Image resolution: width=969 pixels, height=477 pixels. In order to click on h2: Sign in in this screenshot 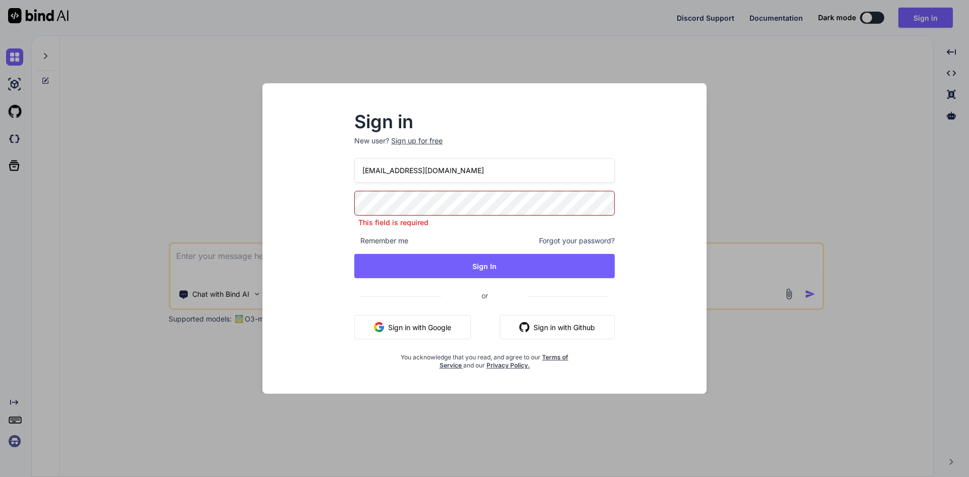, I will do `click(484, 122)`.